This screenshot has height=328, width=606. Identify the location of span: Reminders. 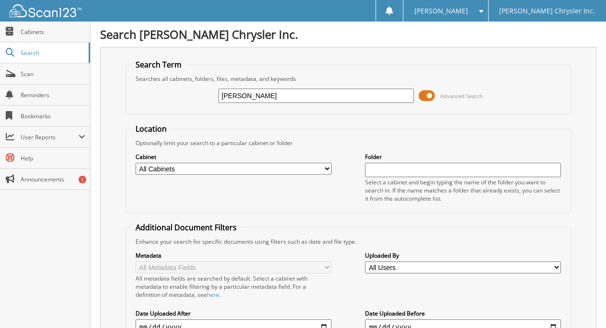
(53, 95).